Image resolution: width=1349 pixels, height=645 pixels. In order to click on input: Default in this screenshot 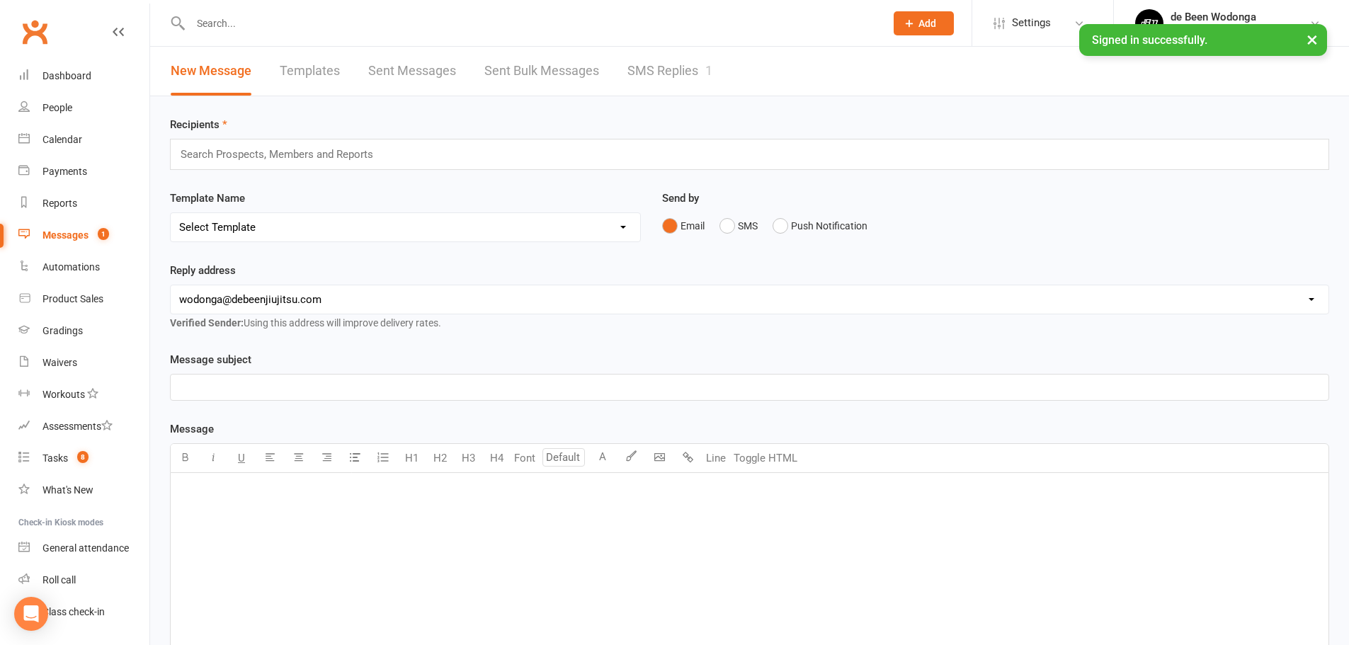, I will do `click(564, 457)`.